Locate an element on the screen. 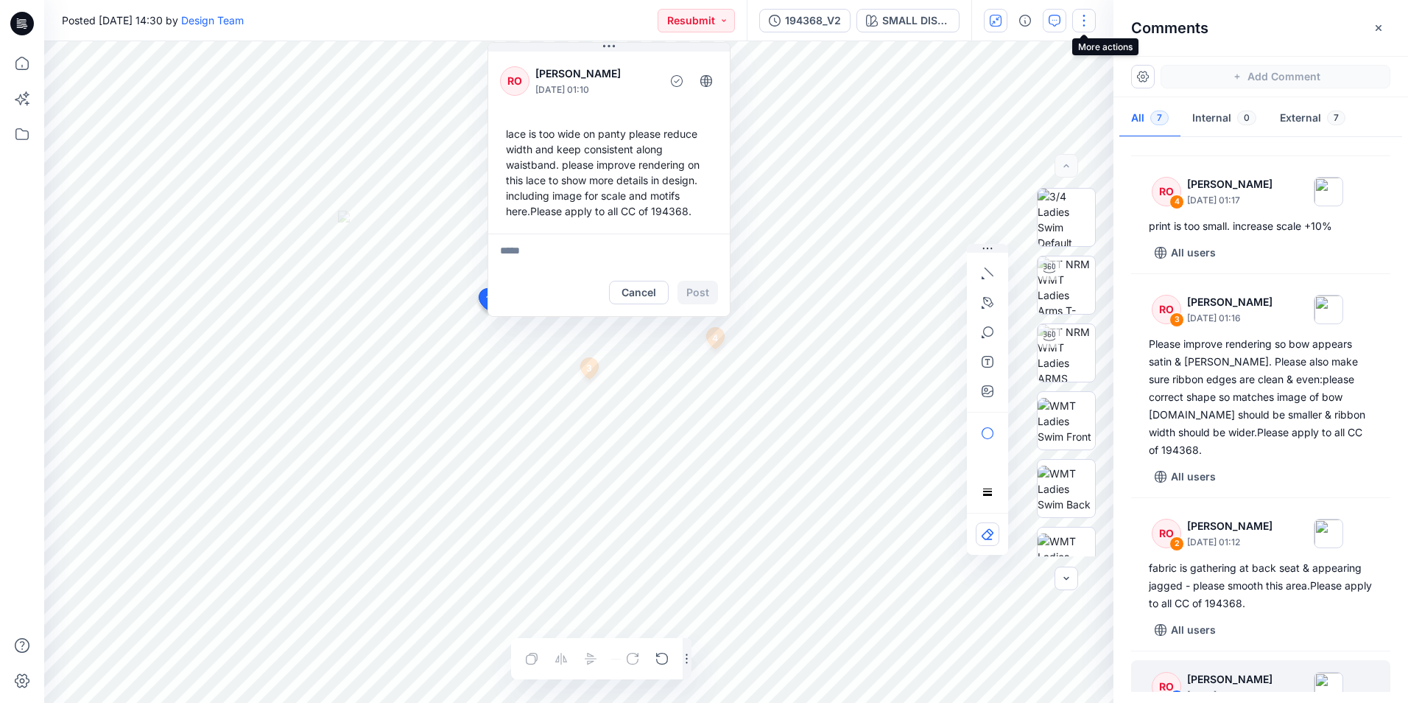 This screenshot has height=703, width=1408. img: TT NRM WMT Ladies Arms T-POSE is located at coordinates (1067, 285).